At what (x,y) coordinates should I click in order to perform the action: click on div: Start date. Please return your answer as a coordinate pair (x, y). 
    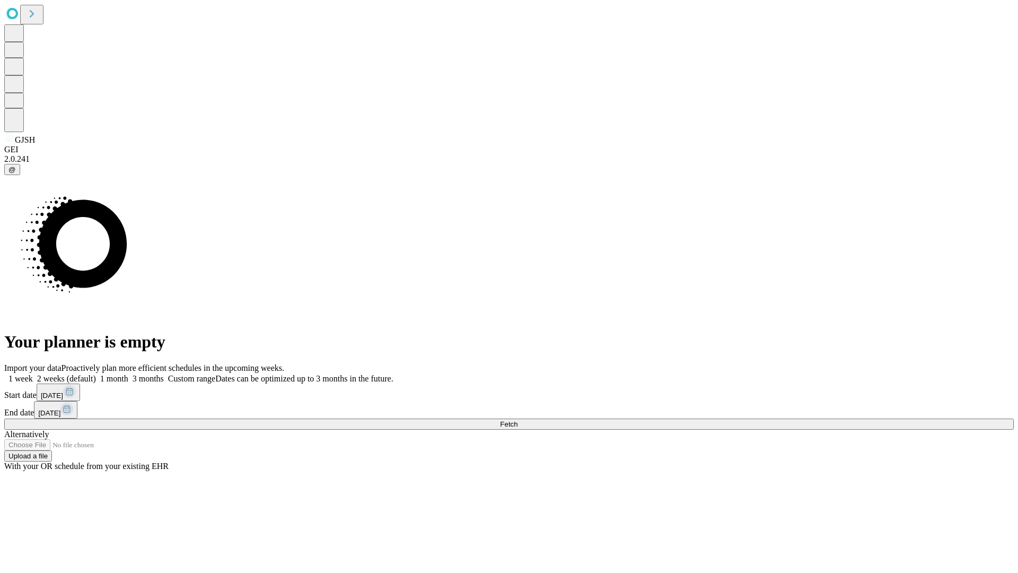
    Looking at the image, I should click on (509, 392).